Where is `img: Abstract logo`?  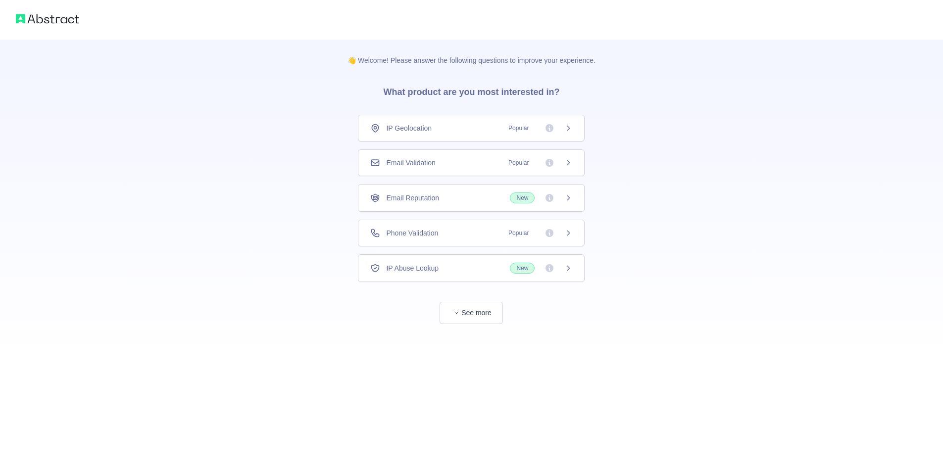 img: Abstract logo is located at coordinates (47, 19).